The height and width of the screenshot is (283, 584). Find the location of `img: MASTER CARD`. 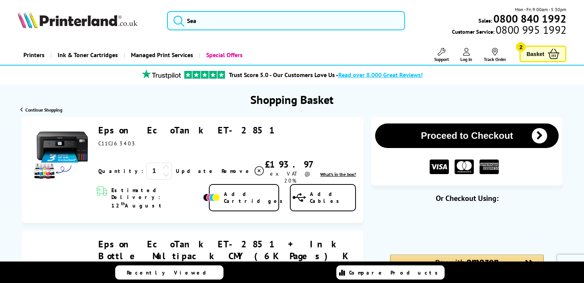

img: MASTER CARD is located at coordinates (464, 167).